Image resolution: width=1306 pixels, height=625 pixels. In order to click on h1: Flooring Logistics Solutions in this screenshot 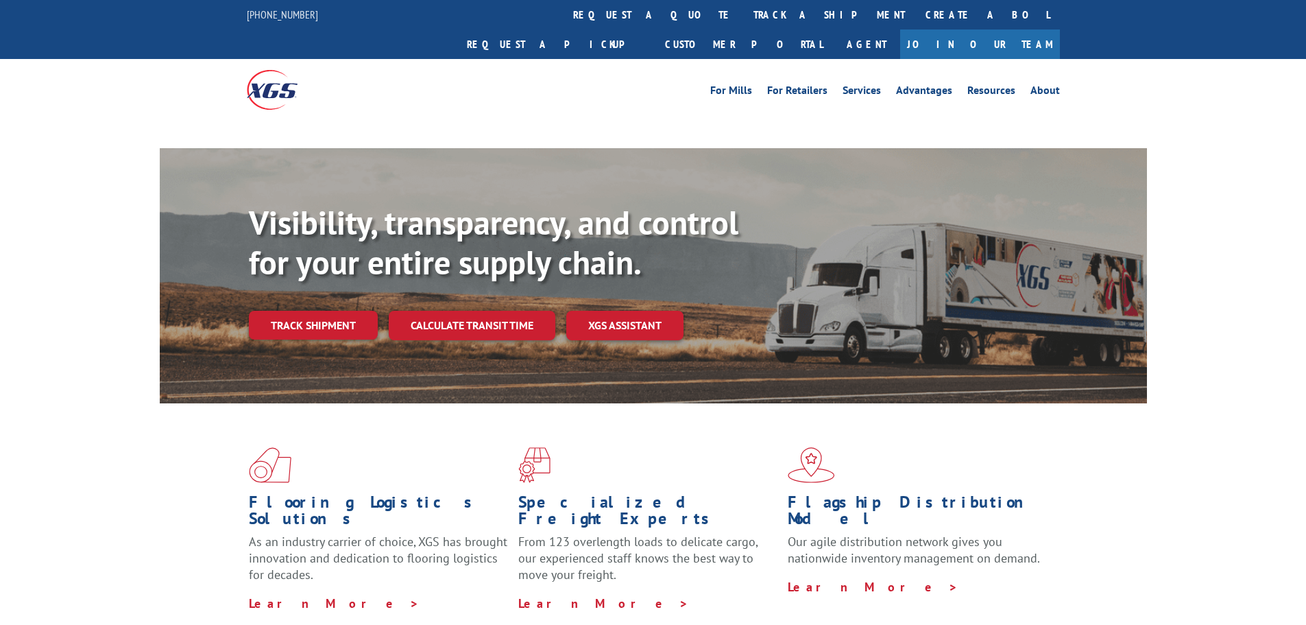, I will do `click(379, 514)`.